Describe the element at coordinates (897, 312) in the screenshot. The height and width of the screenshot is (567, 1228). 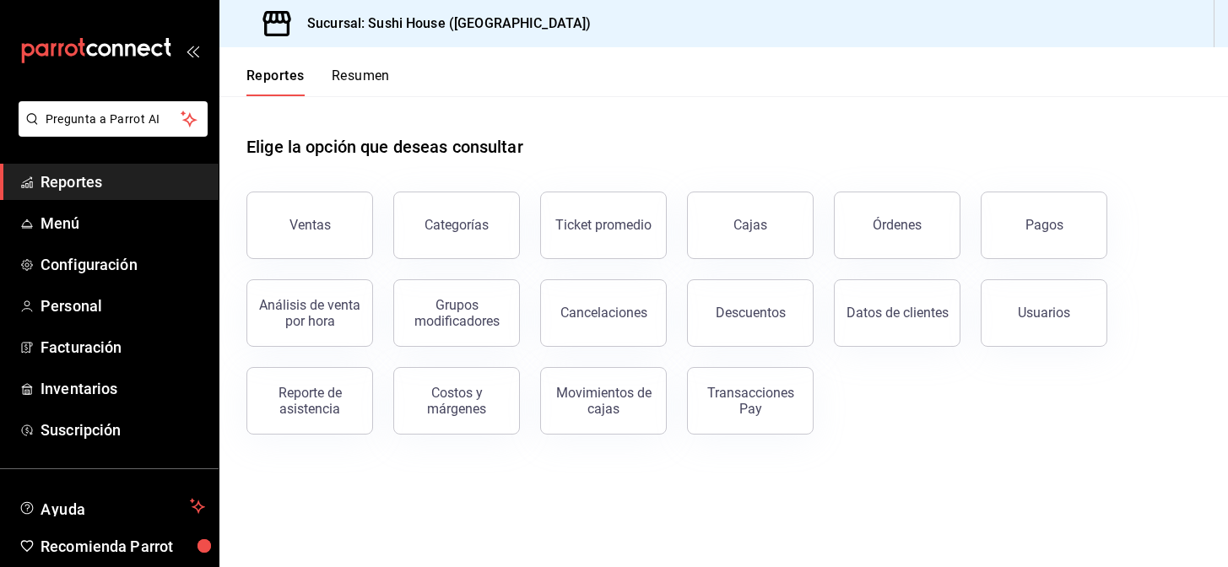
I see `div: Datos de clientes` at that location.